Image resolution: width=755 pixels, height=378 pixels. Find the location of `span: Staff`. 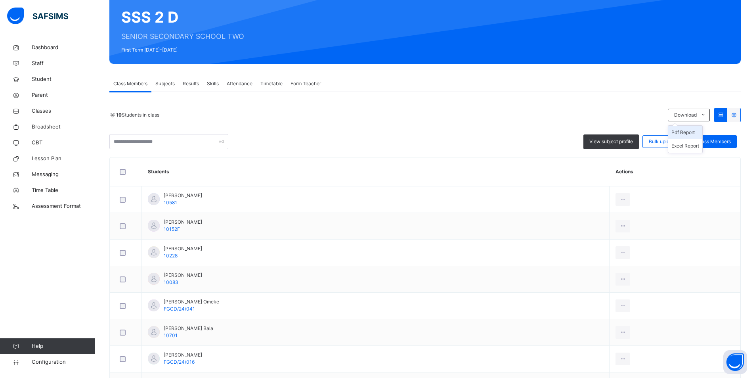

span: Staff is located at coordinates (63, 63).